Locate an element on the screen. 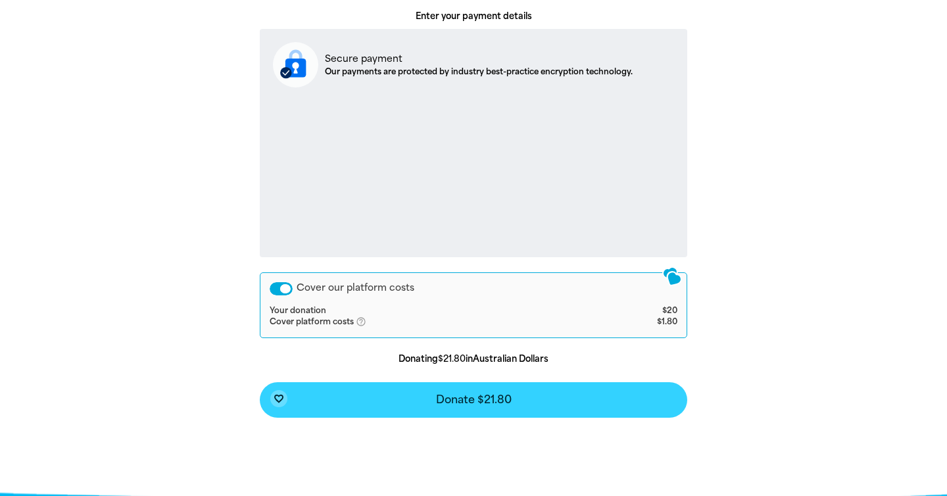 The width and height of the screenshot is (947, 496). td: Your donation is located at coordinates (438, 311).